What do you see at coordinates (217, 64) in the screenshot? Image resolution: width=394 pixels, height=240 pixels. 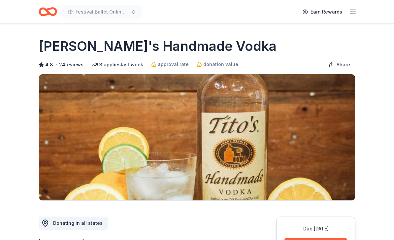 I see `a: donation value` at bounding box center [217, 64].